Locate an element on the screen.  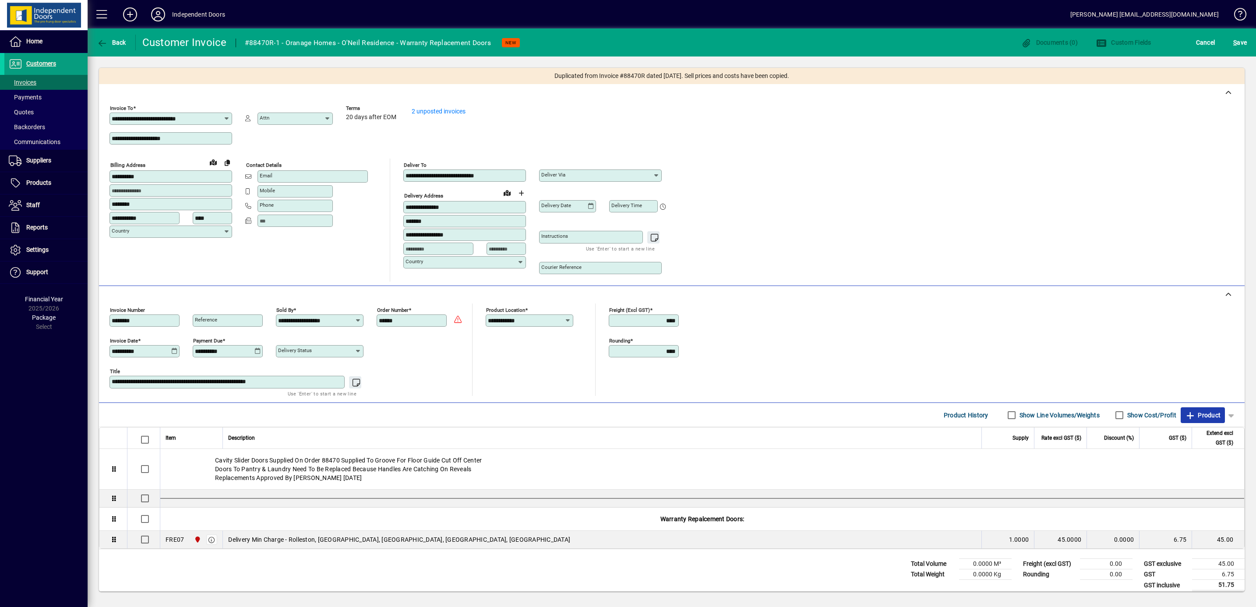
a: Suppliers is located at coordinates (46, 161).